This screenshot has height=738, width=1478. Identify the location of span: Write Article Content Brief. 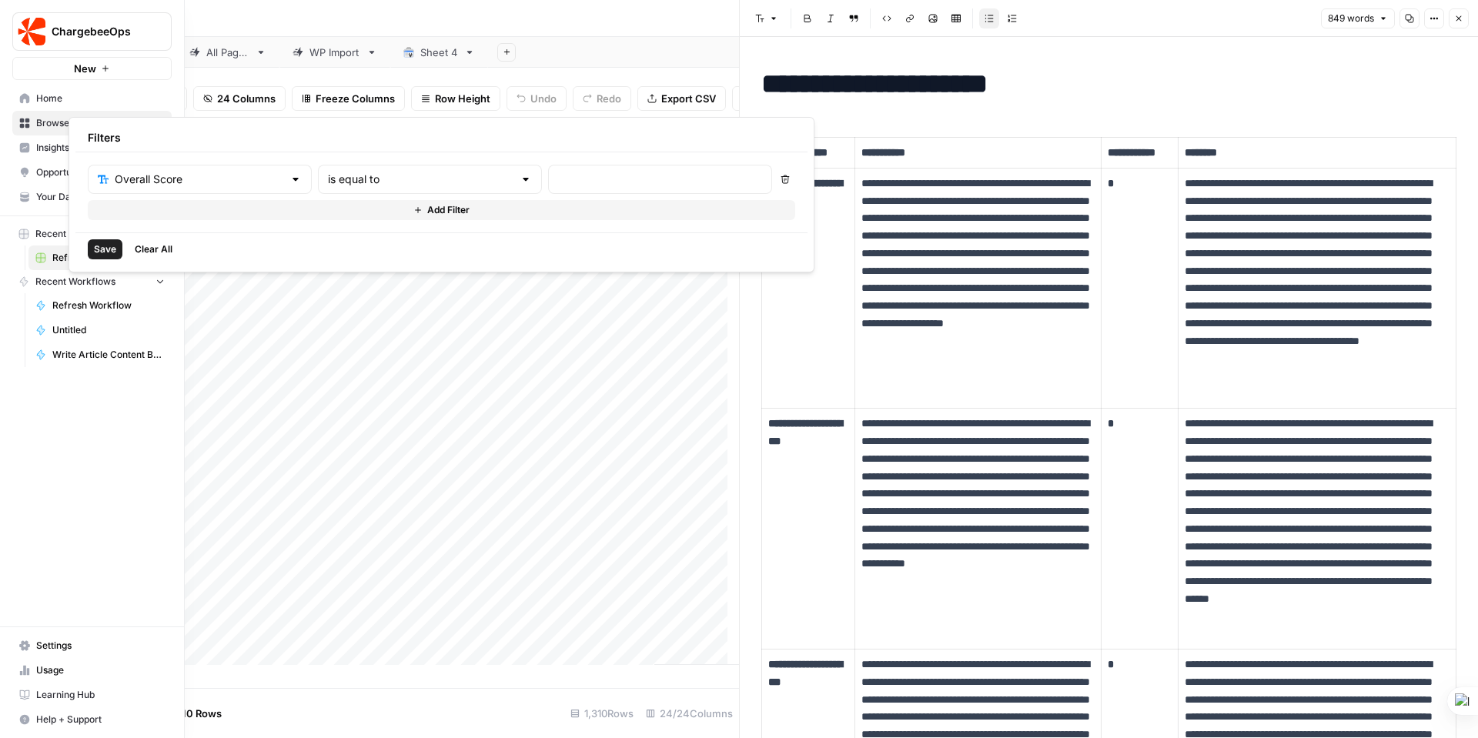
(109, 355).